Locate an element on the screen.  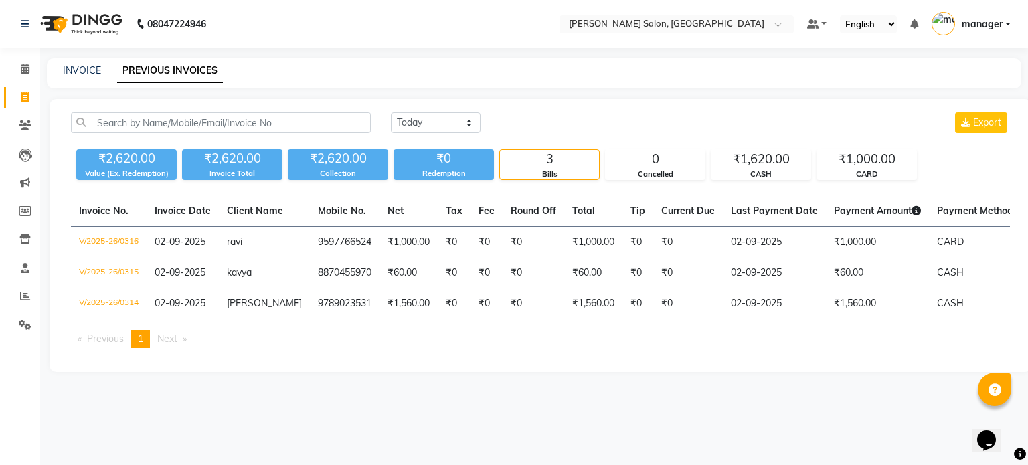
div: ₹1,620.00 is located at coordinates (761, 159).